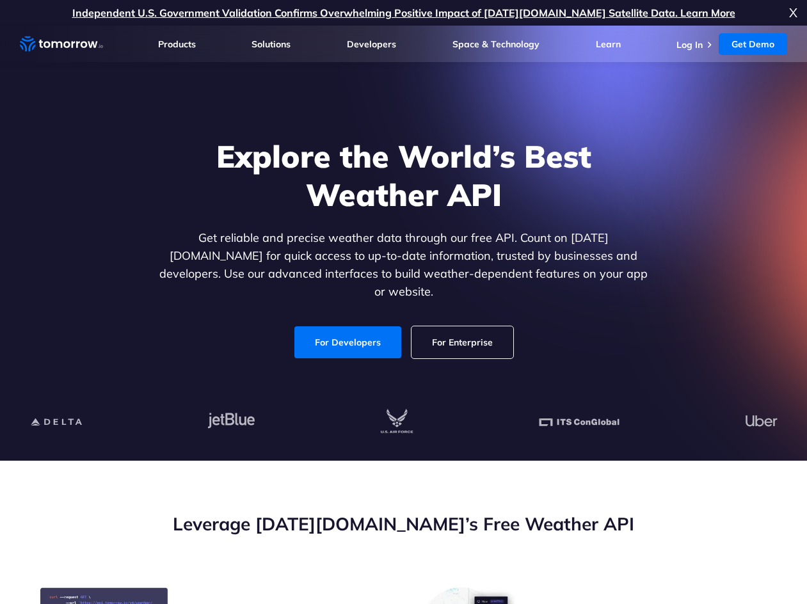  Describe the element at coordinates (404, 175) in the screenshot. I see `h1: Explore the World’s Best Weather API` at that location.